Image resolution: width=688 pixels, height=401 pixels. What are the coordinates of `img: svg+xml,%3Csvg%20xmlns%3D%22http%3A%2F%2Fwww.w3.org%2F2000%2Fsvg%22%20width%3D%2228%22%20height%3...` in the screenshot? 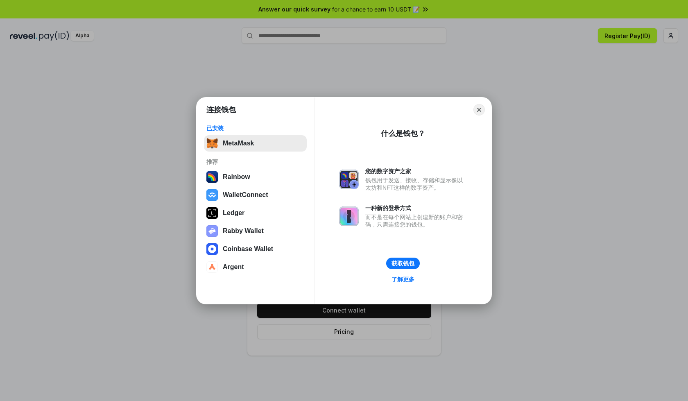 It's located at (212, 213).